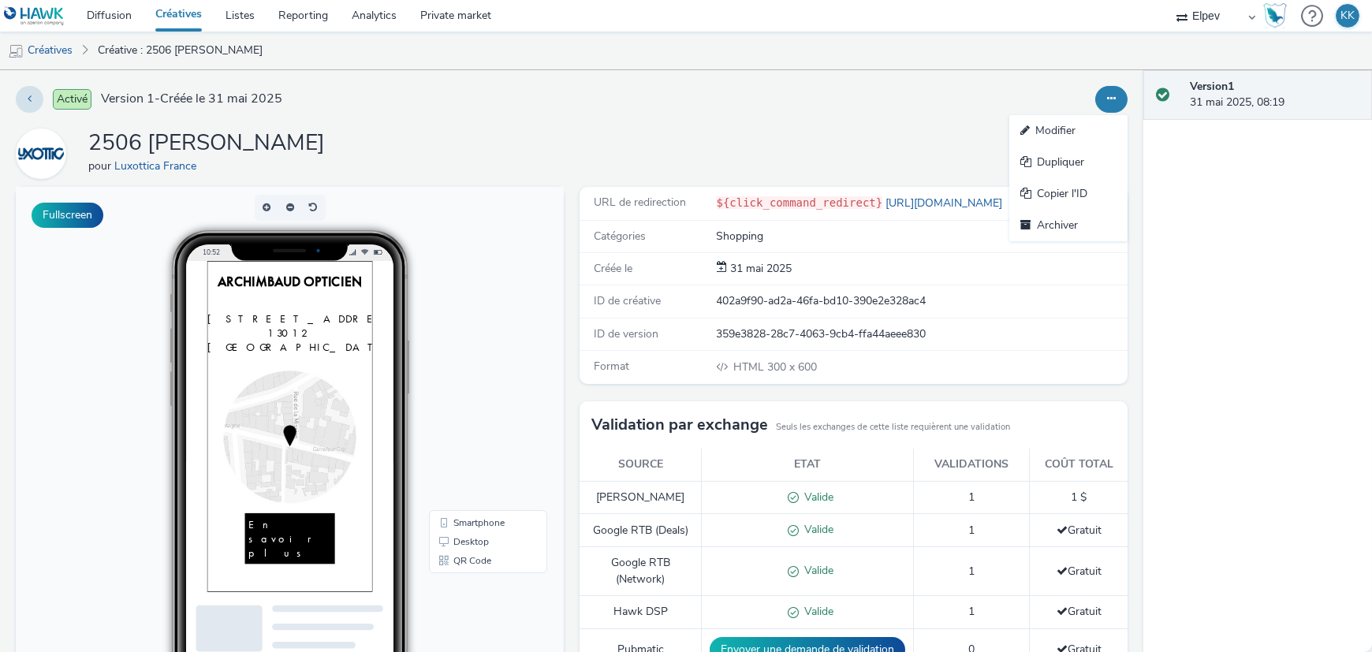 The image size is (1372, 652). What do you see at coordinates (16, 51) in the screenshot?
I see `img: mobile` at bounding box center [16, 51].